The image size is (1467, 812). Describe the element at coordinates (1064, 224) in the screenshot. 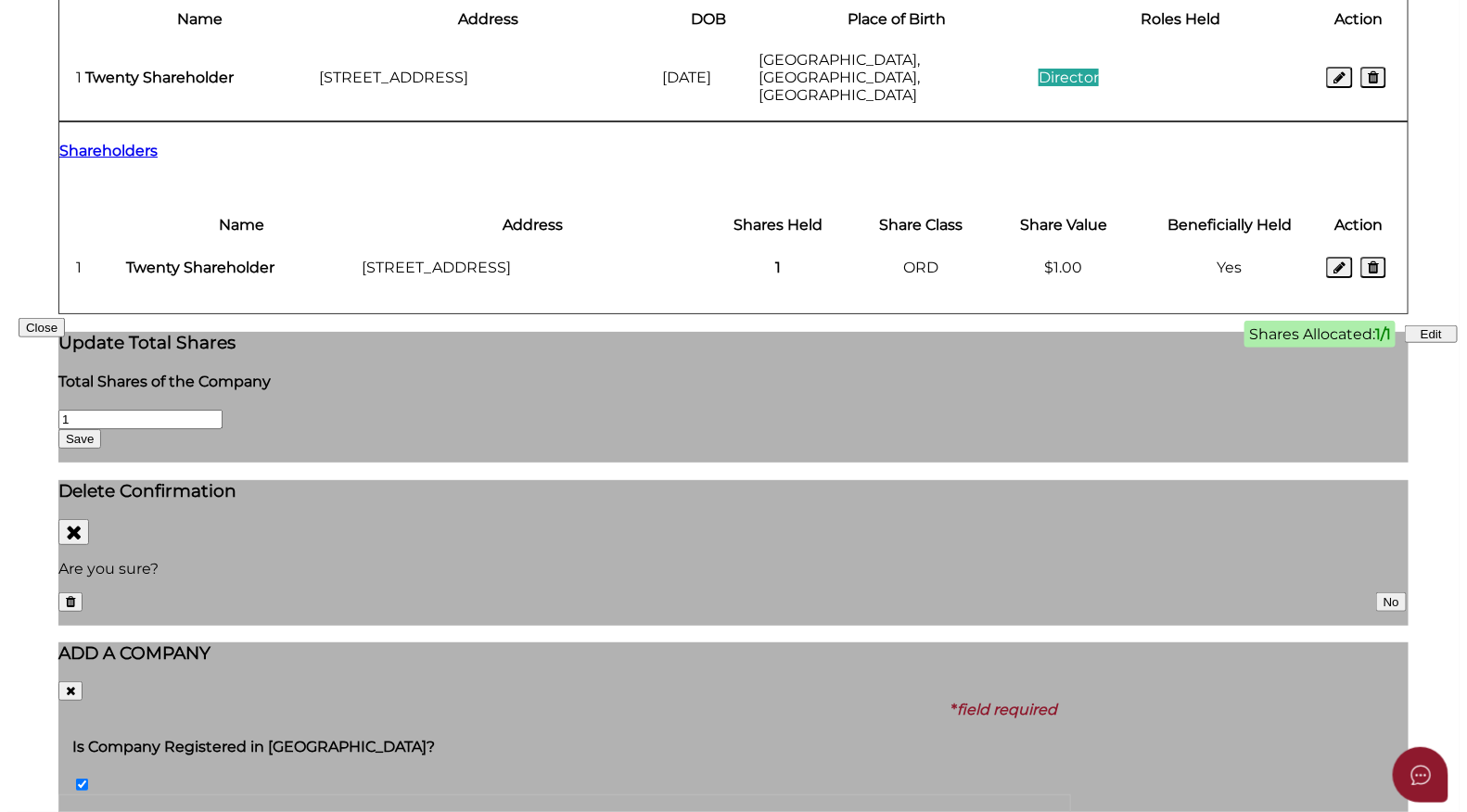

I see `h4: Share Value` at that location.